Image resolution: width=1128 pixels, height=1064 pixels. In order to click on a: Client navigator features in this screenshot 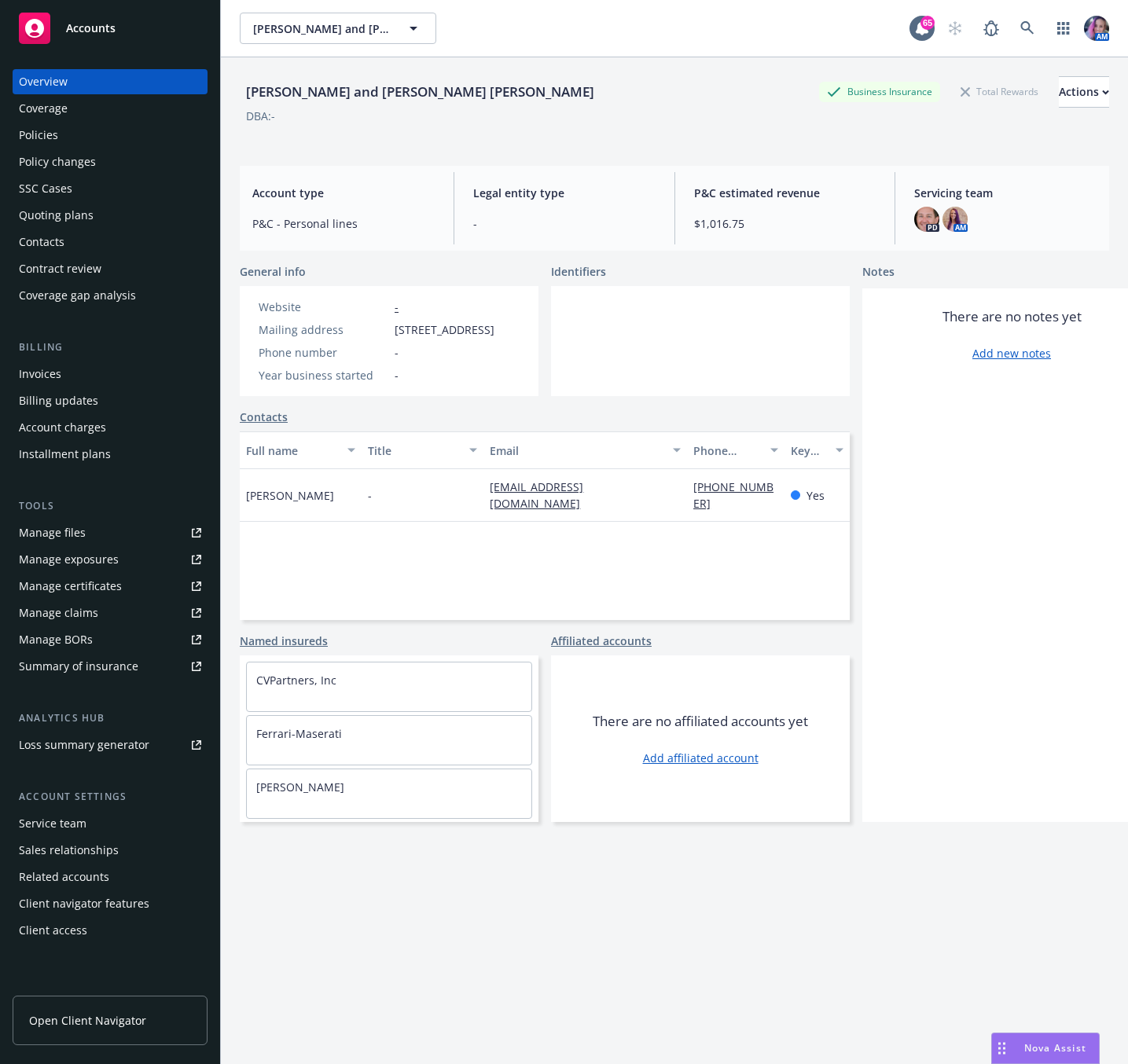, I will do `click(110, 904)`.